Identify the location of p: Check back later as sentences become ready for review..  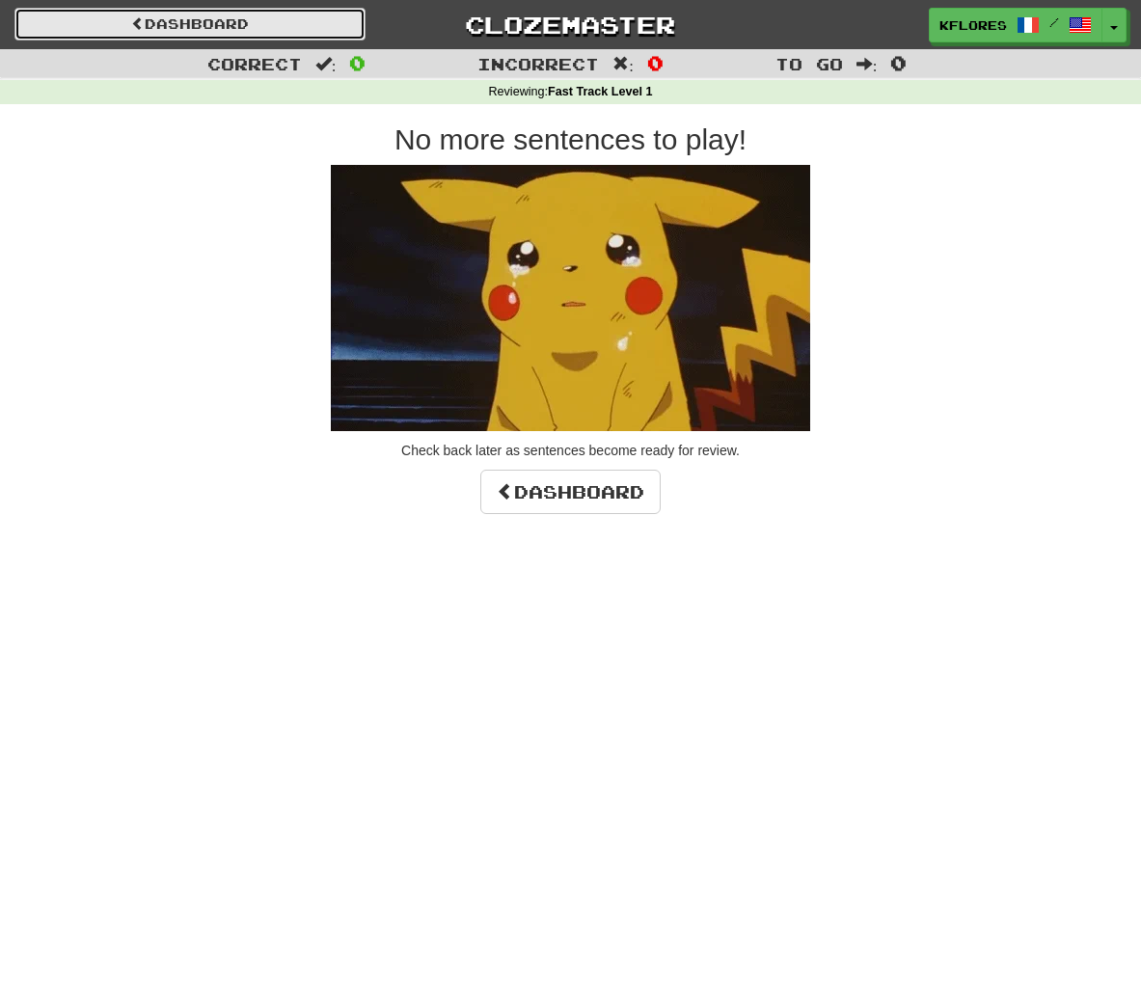
(571, 451).